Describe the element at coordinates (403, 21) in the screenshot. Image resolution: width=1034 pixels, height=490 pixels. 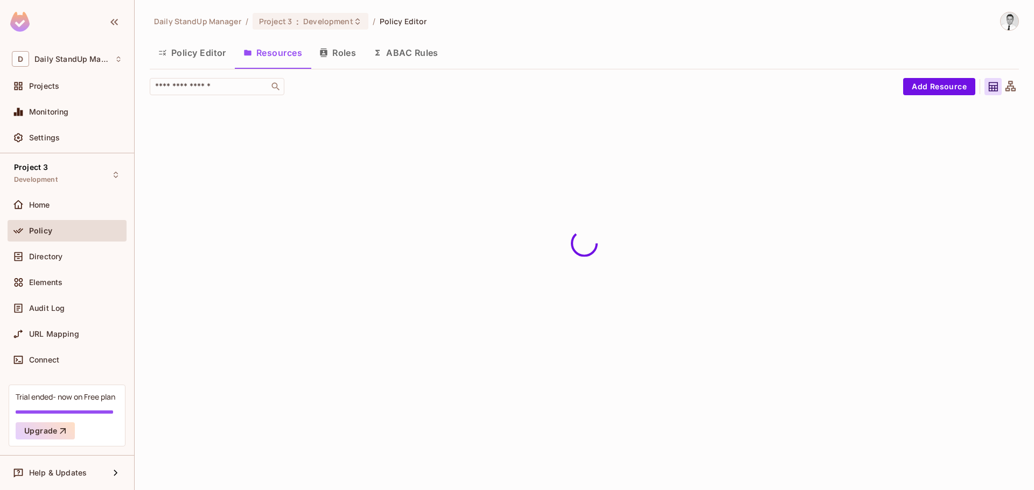
I see `span: Policy Editor` at that location.